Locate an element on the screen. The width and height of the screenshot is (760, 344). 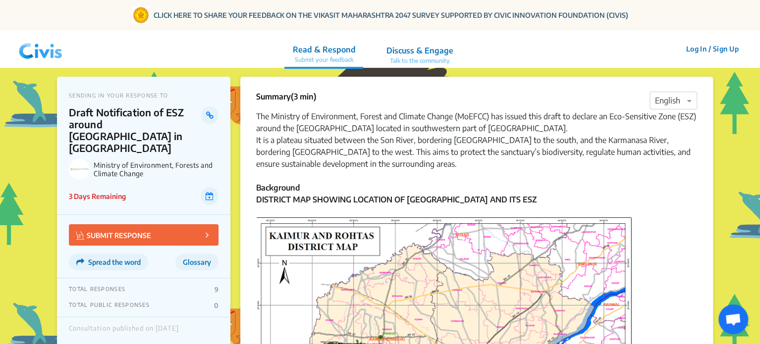
div: The Ministry of Environment, Forest and Climate Change (MoEFCC) has issued this draft to declare ... is located at coordinates (476, 122).